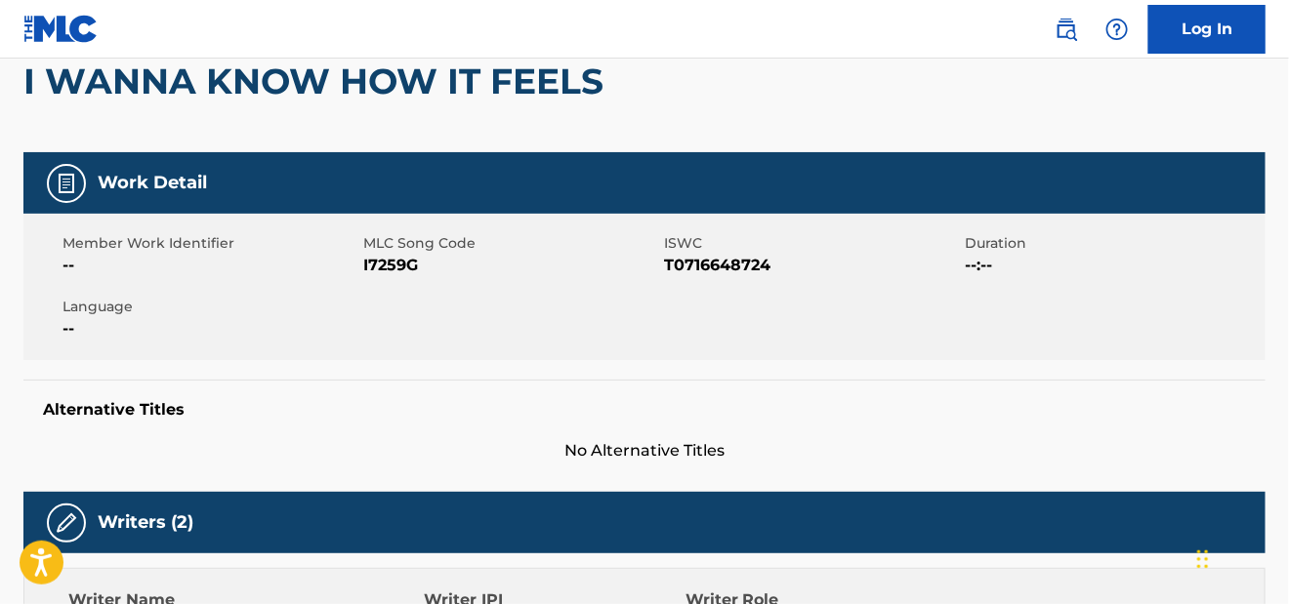 The height and width of the screenshot is (604, 1289). What do you see at coordinates (644, 410) in the screenshot?
I see `h5: Alternative Titles` at bounding box center [644, 410].